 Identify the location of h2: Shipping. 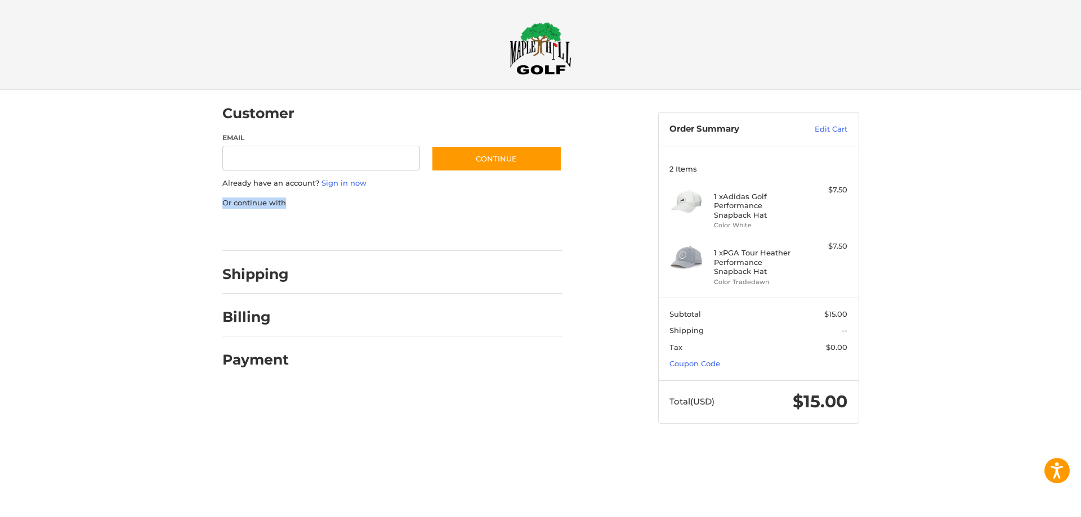
(256, 274).